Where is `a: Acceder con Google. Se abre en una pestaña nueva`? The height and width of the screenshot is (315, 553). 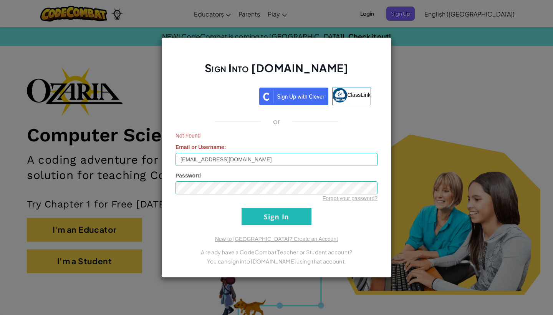
a: Acceder con Google. Se abre en una pestaña nueva is located at coordinates (219, 96).